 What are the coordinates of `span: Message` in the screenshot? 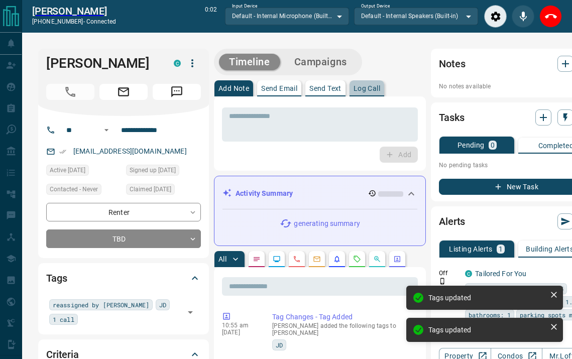 It's located at (177, 92).